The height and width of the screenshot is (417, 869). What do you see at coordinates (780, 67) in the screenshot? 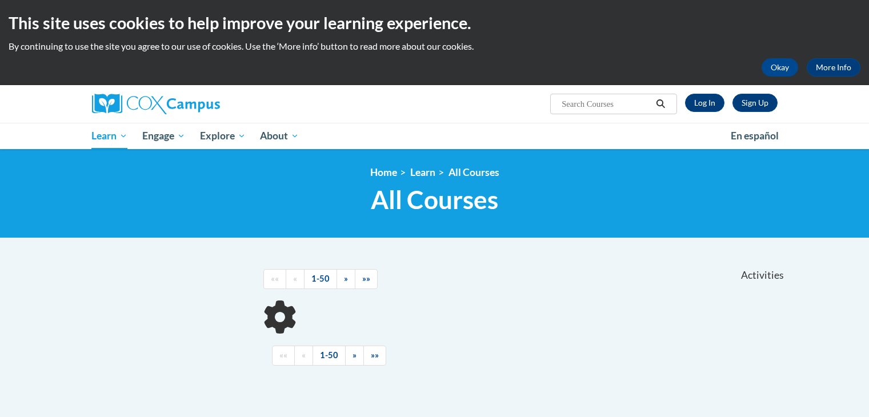
I see `button: Okay` at bounding box center [780, 67].